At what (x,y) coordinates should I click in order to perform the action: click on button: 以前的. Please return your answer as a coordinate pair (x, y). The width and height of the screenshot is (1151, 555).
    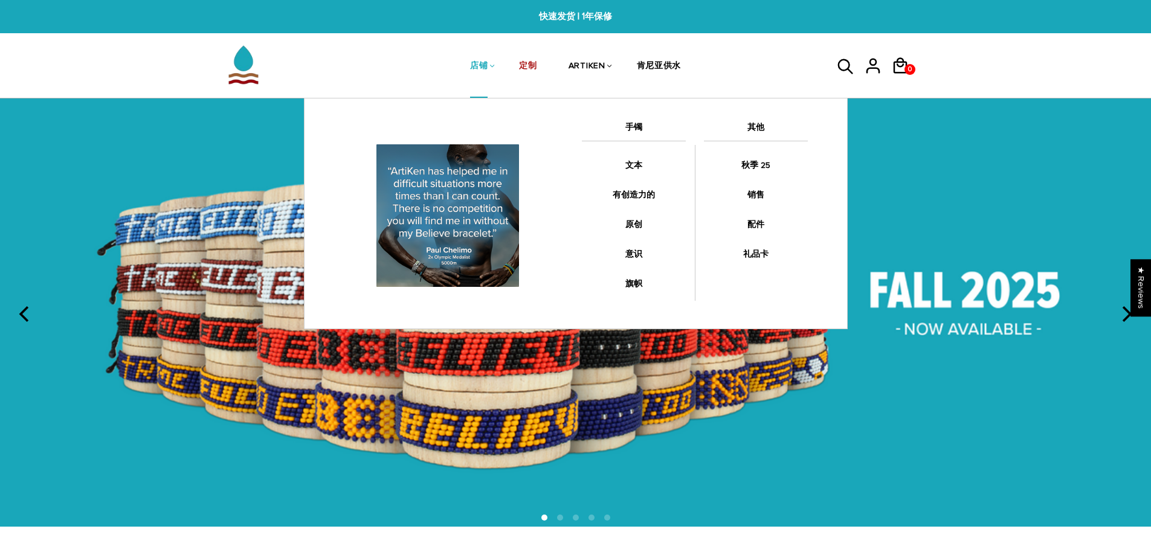
    Looking at the image, I should click on (25, 314).